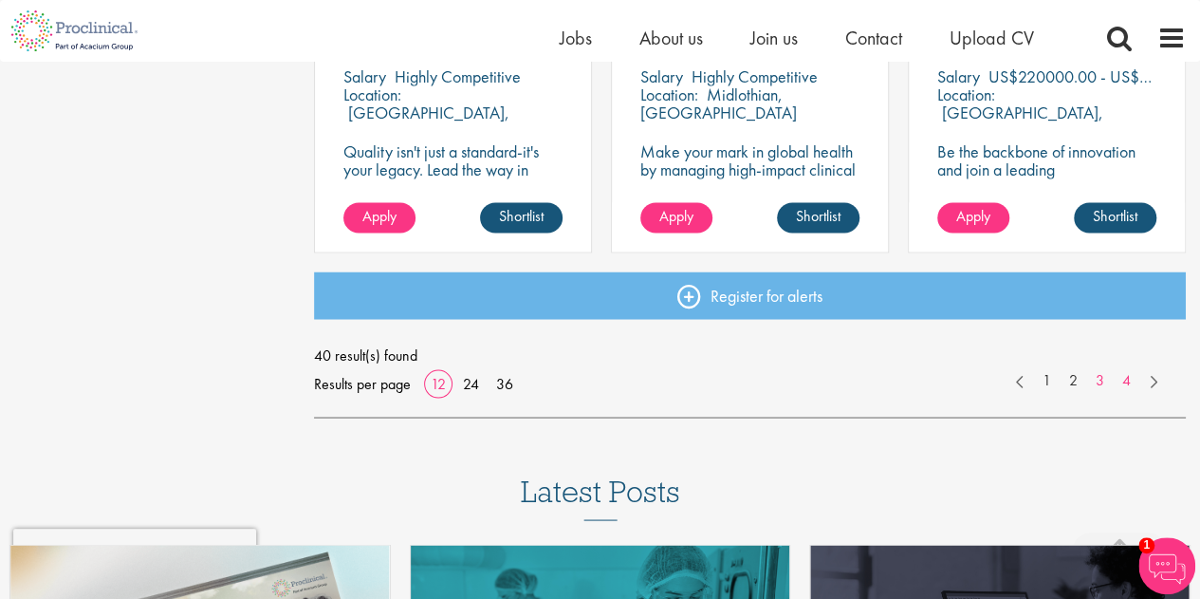 This screenshot has height=599, width=1200. Describe the element at coordinates (774, 38) in the screenshot. I see `a: Join us` at that location.